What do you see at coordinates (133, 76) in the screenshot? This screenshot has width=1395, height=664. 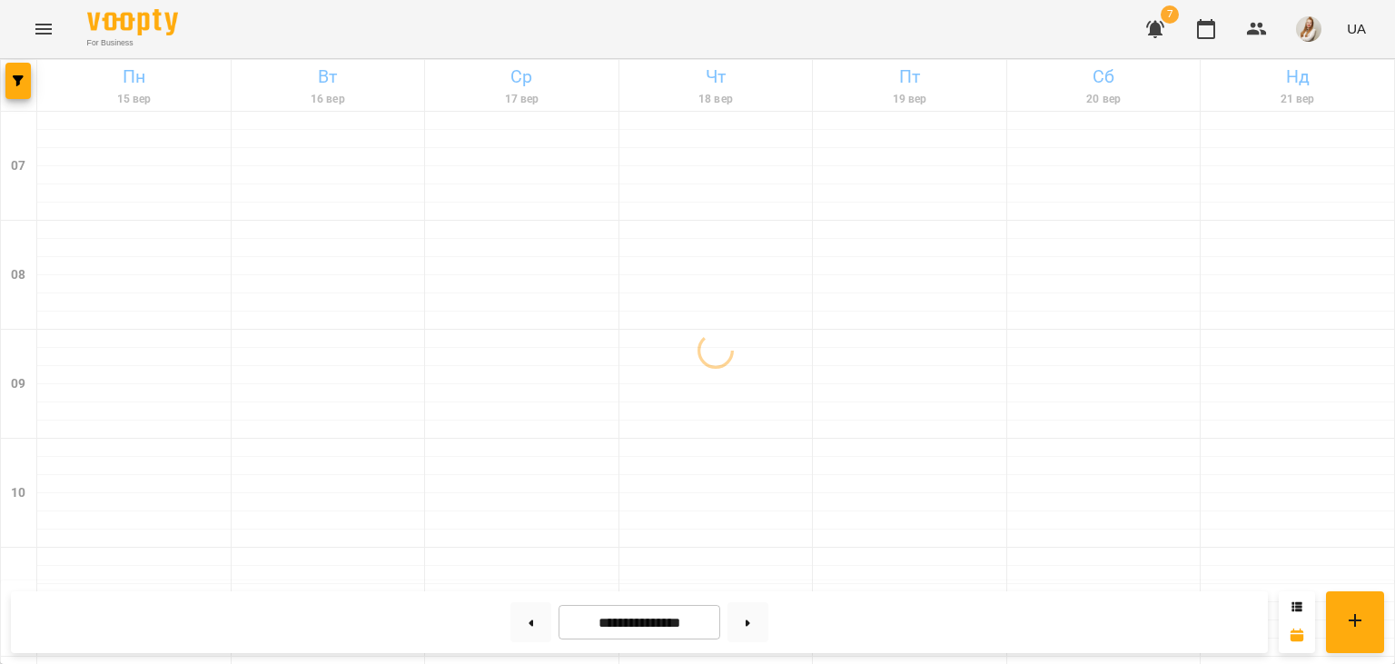 I see `h6: Пн` at bounding box center [133, 76].